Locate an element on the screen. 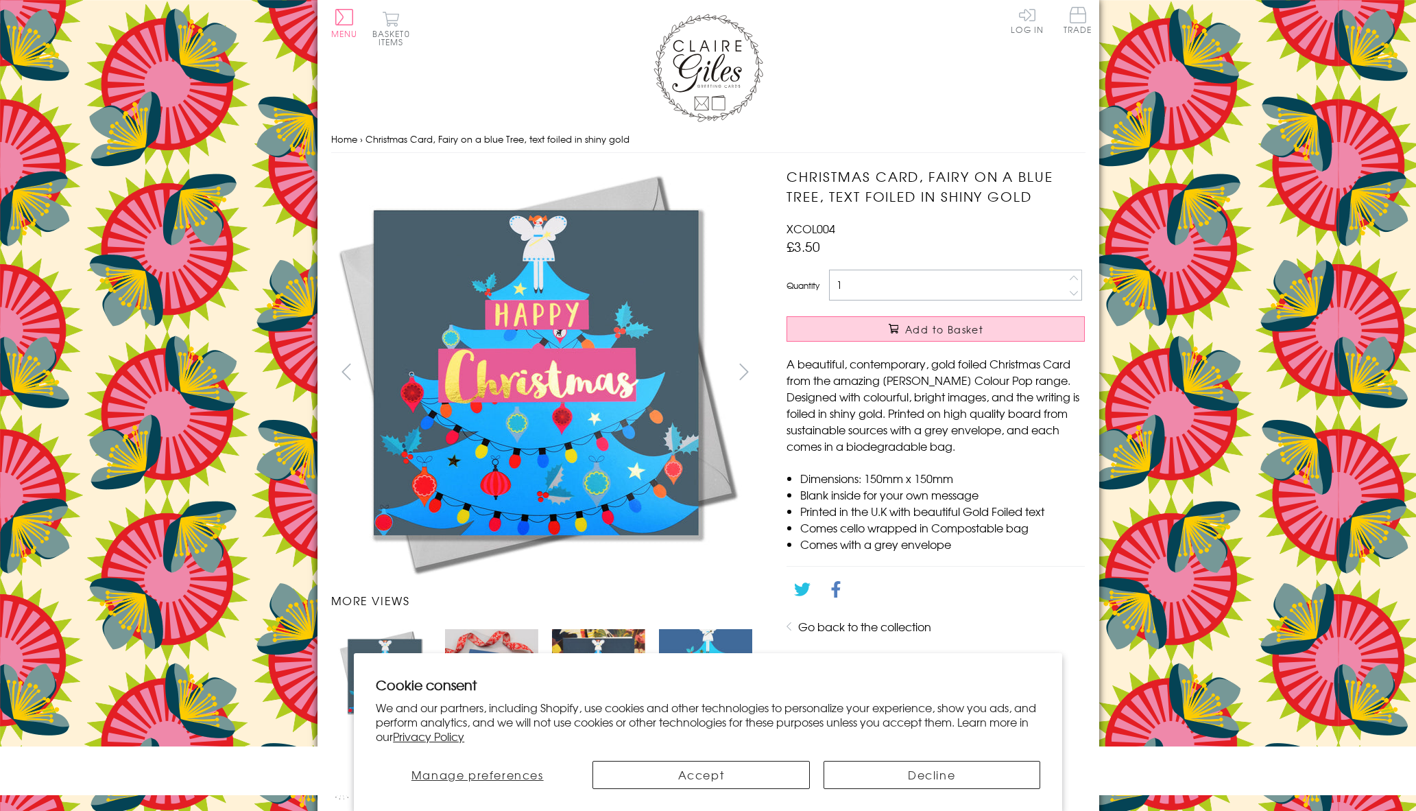 This screenshot has height=811, width=1416. button: prev is located at coordinates (346, 371).